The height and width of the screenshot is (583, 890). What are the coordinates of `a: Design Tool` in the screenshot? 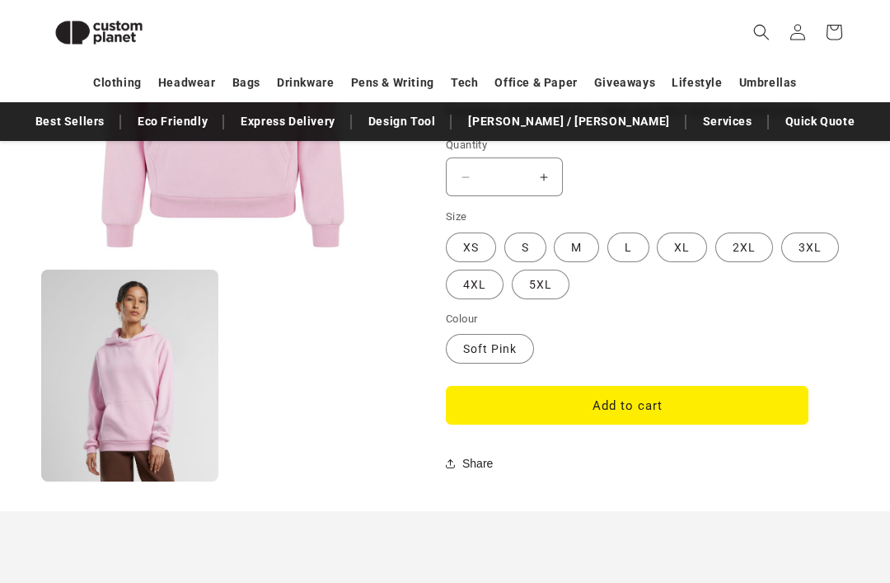 It's located at (402, 121).